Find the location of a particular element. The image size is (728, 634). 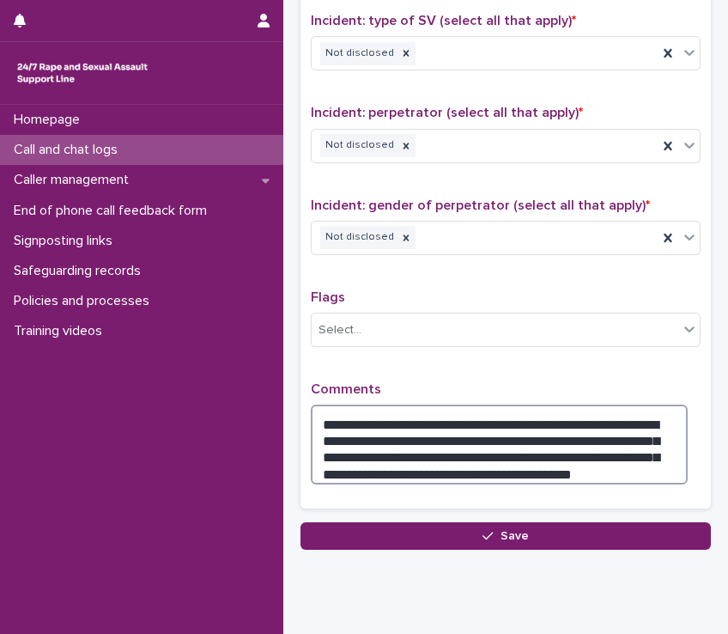

p: Policies and processes is located at coordinates (85, 300).